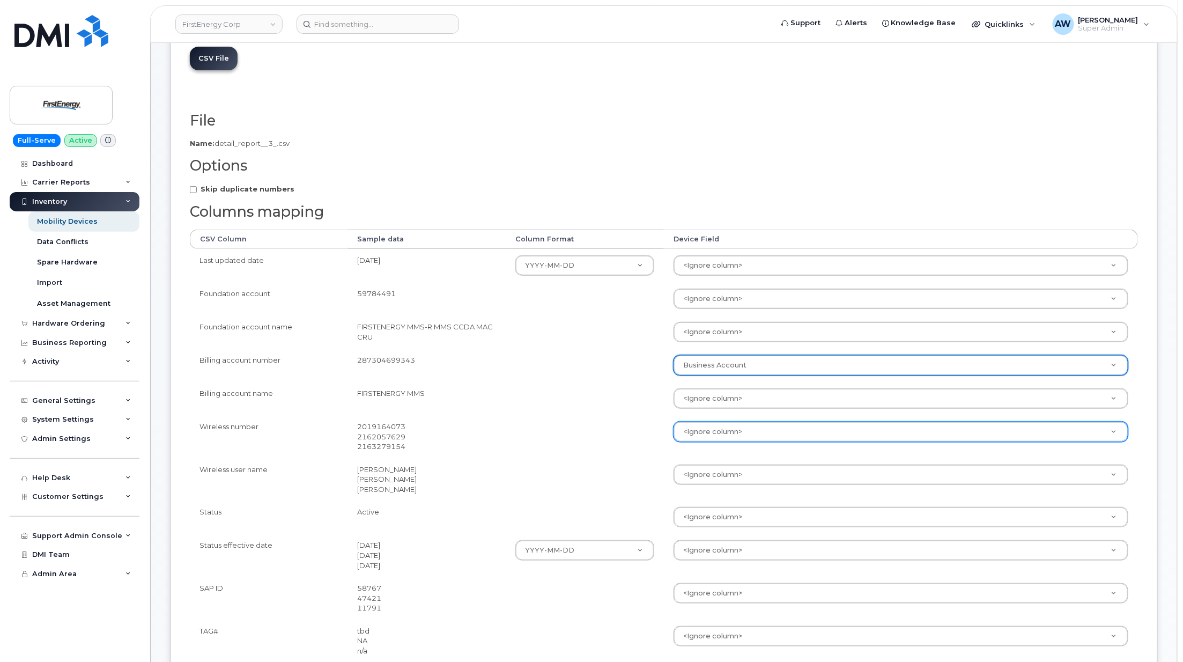  What do you see at coordinates (712, 365) in the screenshot?
I see `span: Business Account` at bounding box center [712, 365].